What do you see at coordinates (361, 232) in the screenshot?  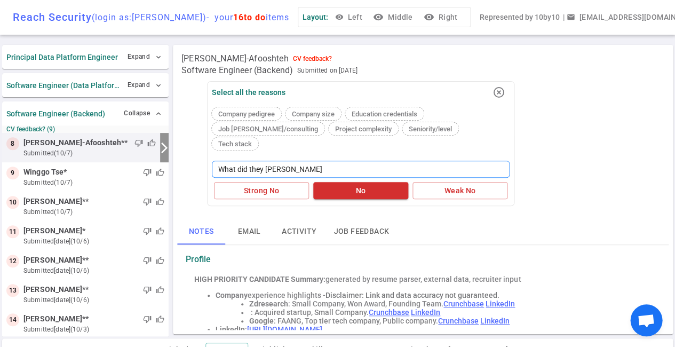 I see `button: Job feedback` at bounding box center [361, 232].